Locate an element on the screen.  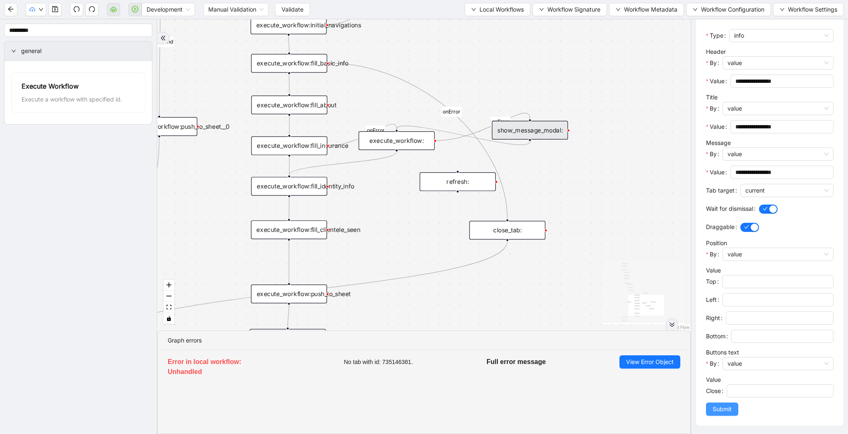
button: arrow-left is located at coordinates (11, 10).